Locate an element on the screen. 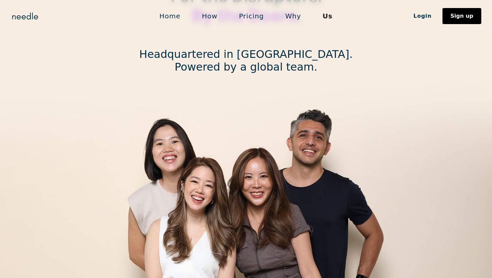 This screenshot has height=278, width=492. a: Login is located at coordinates (422, 16).